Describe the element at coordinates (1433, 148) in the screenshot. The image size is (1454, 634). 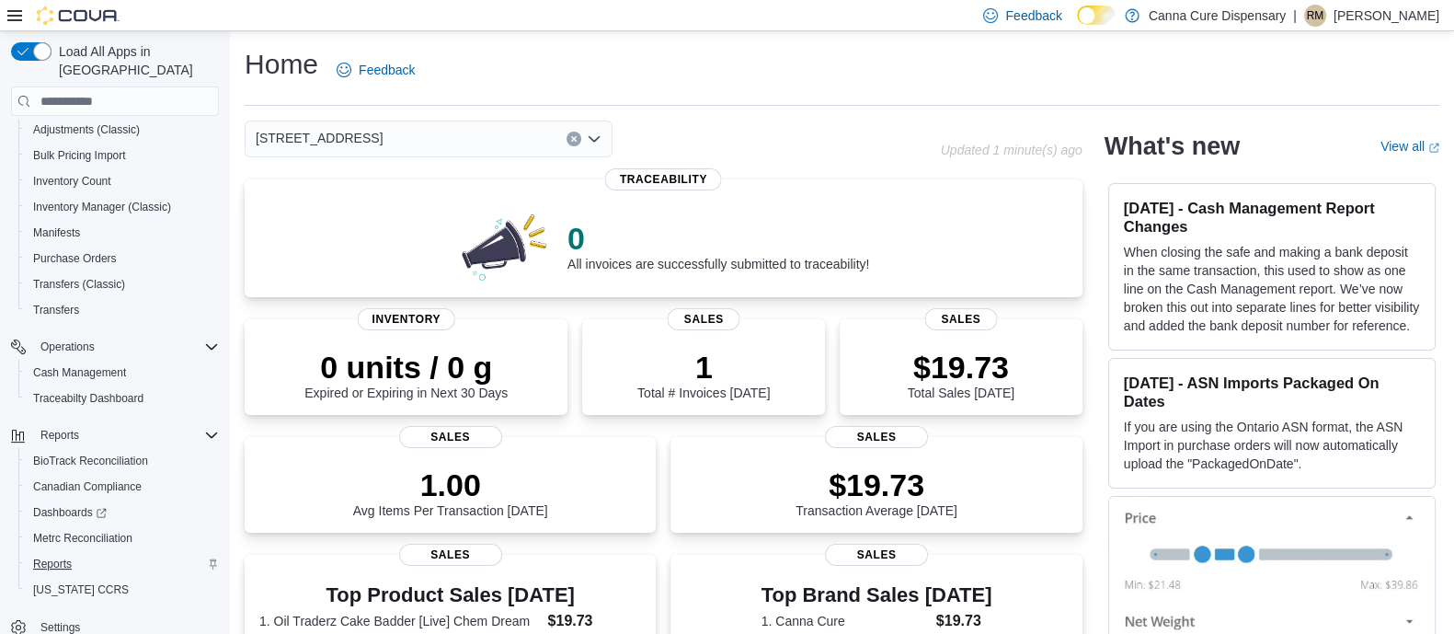
I see `svg: External link` at that location.